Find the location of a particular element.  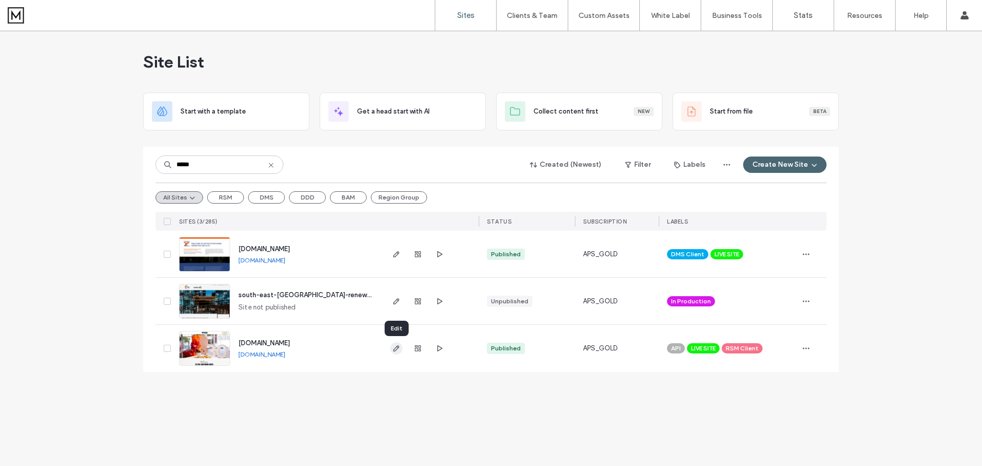

label: Stats is located at coordinates (803, 15).